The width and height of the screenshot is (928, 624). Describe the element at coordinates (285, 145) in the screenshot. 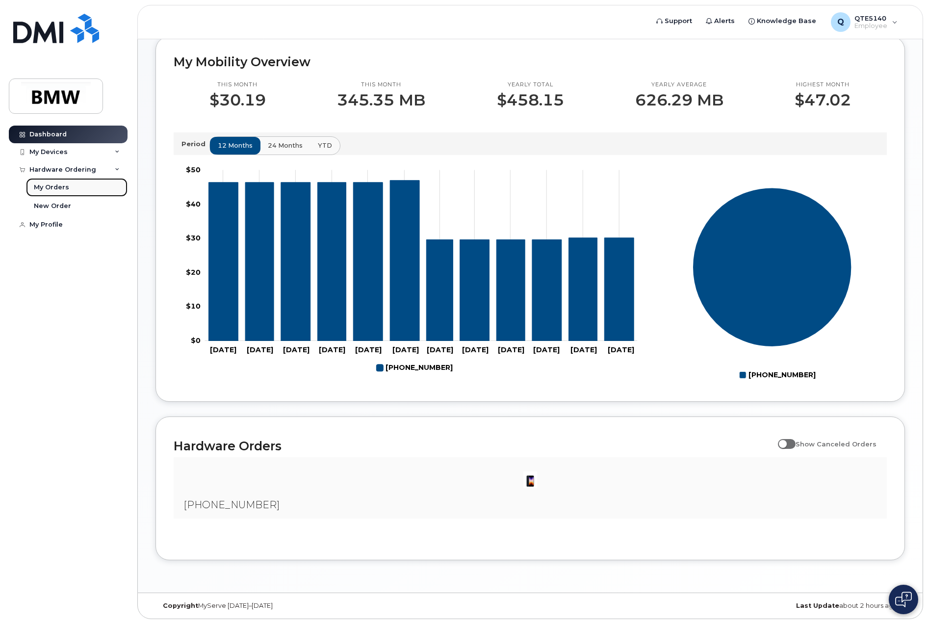

I see `span: 24 months` at that location.